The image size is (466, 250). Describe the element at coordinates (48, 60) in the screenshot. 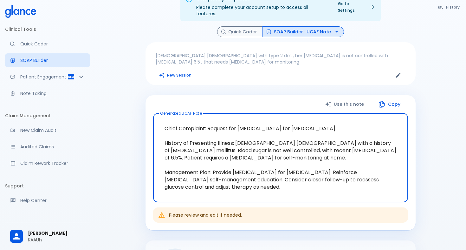

I see `a: Docugen: Compose a clinical documentation in seconds` at that location.